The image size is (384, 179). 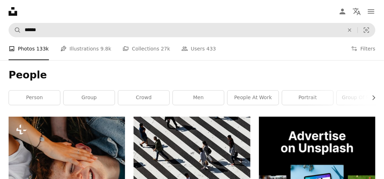 I want to click on a: people at work, so click(x=253, y=97).